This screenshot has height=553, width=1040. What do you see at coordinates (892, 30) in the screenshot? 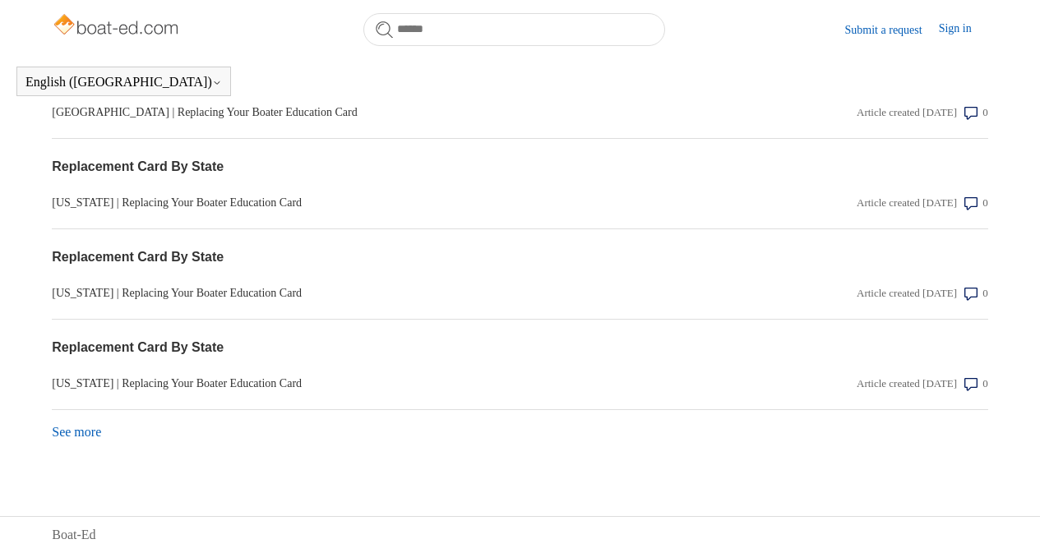
I see `a: Submit a request` at bounding box center [892, 30].